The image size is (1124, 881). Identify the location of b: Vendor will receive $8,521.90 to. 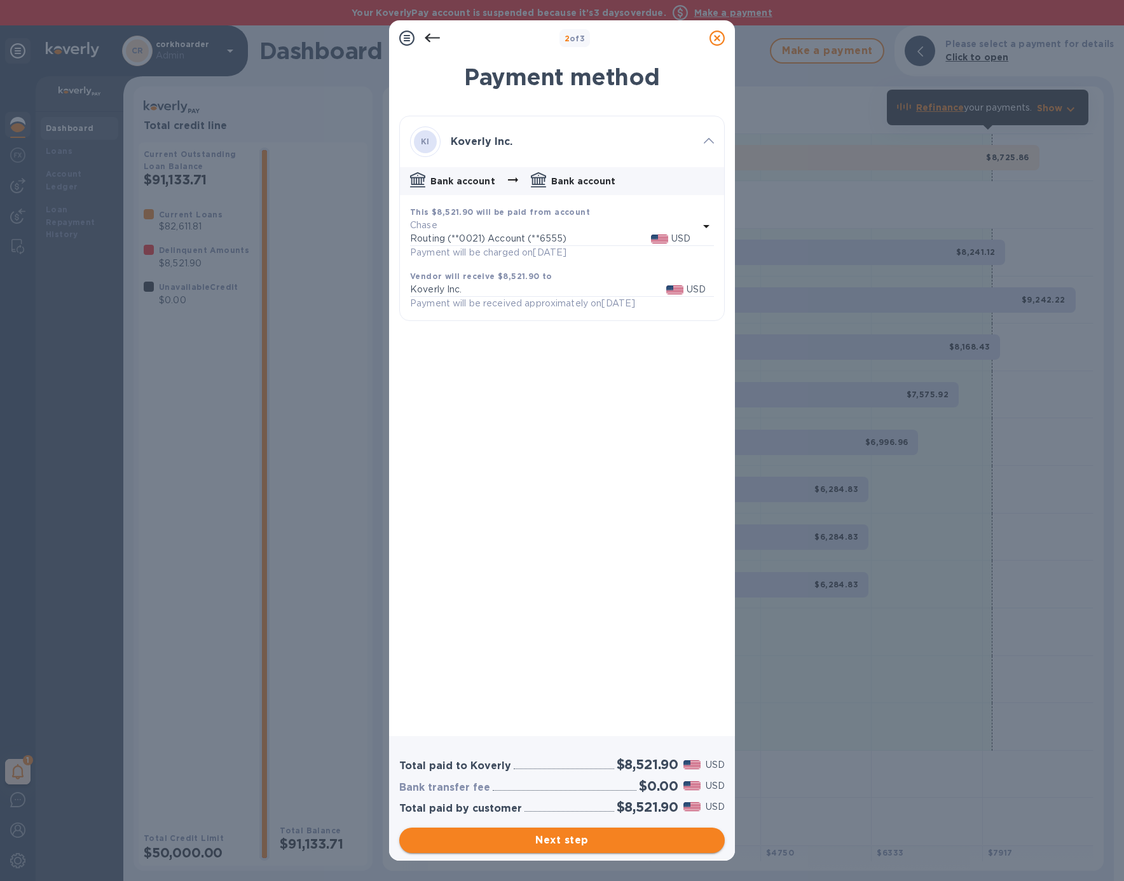
(481, 276).